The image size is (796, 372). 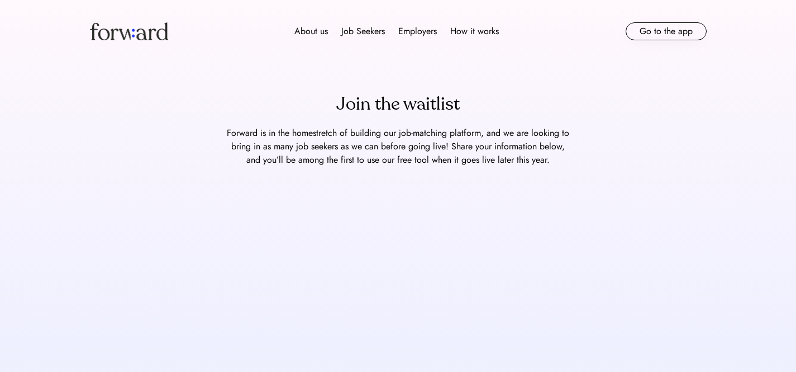 What do you see at coordinates (311, 31) in the screenshot?
I see `div: About us` at bounding box center [311, 31].